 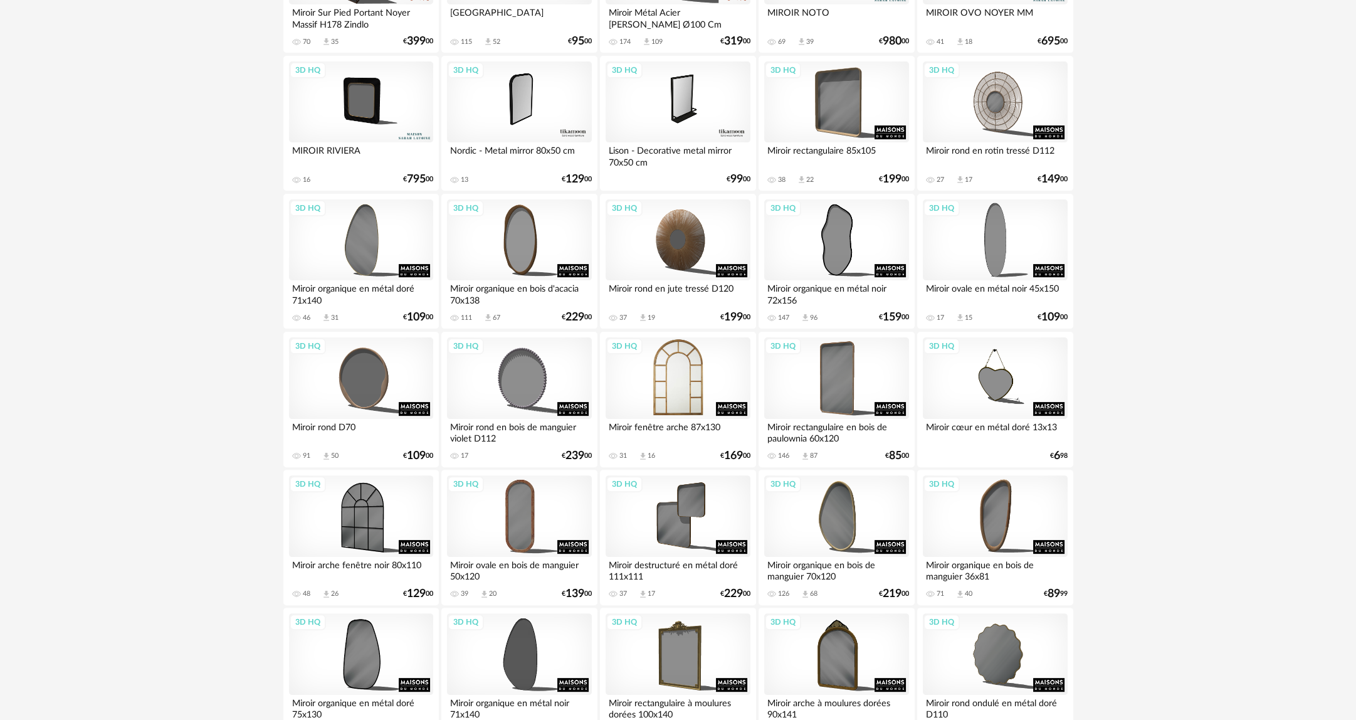 I want to click on span: 109, so click(x=416, y=456).